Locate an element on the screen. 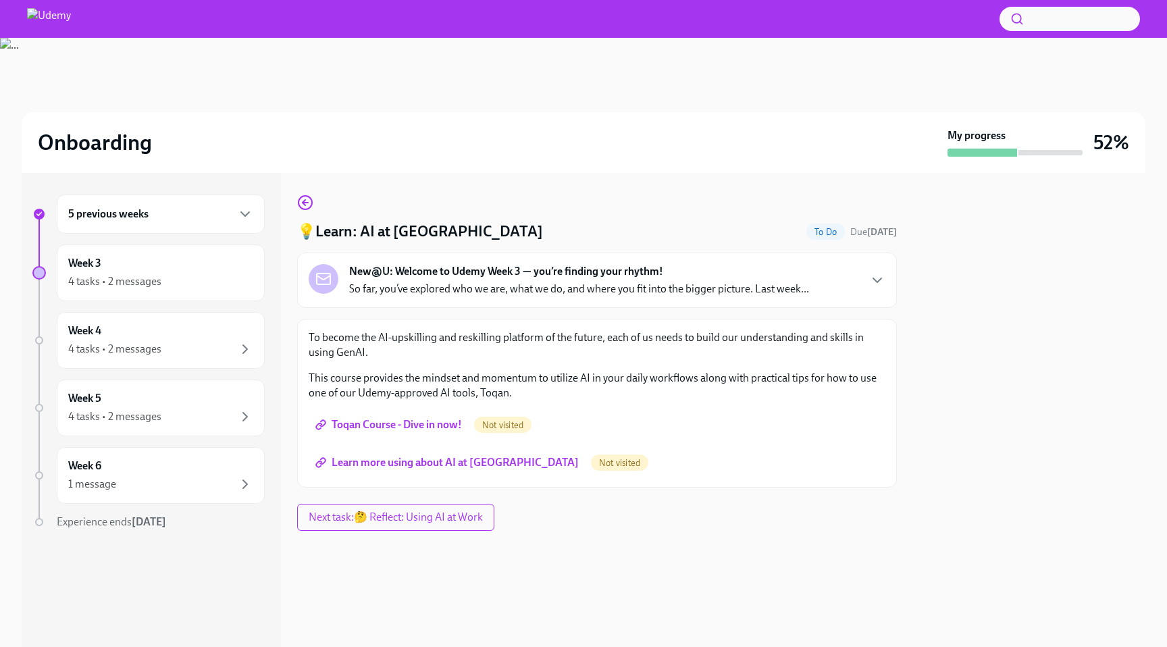 Image resolution: width=1167 pixels, height=647 pixels. p: So far, you’ve explored who we are, what we do, and where you fit into the bigger picture. Last w... is located at coordinates (579, 289).